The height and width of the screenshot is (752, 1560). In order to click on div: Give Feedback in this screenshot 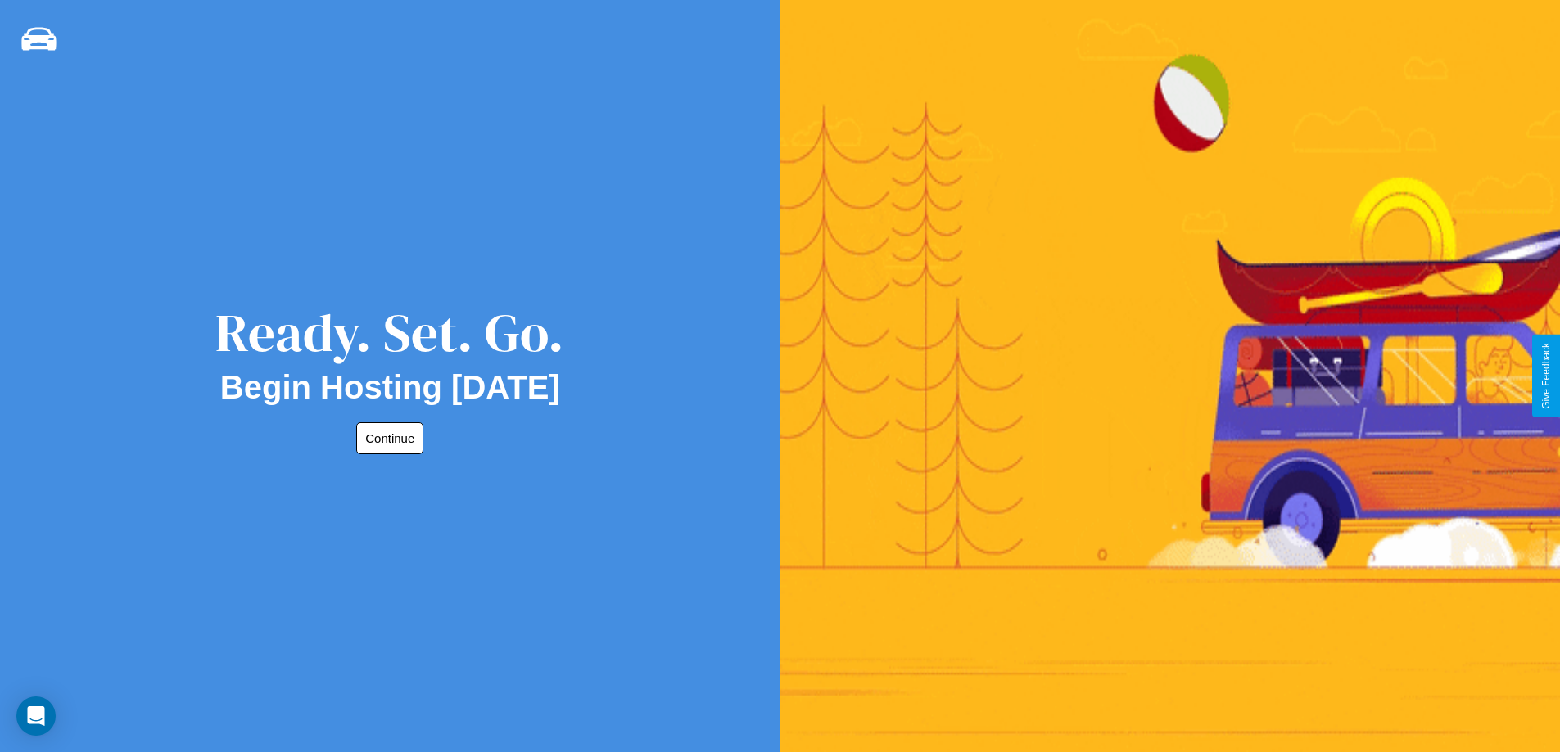, I will do `click(1546, 376)`.